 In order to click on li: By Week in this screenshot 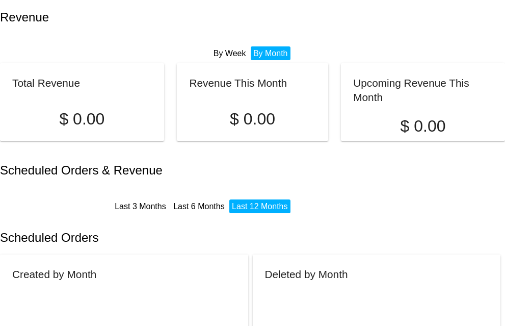, I will do `click(230, 53)`.